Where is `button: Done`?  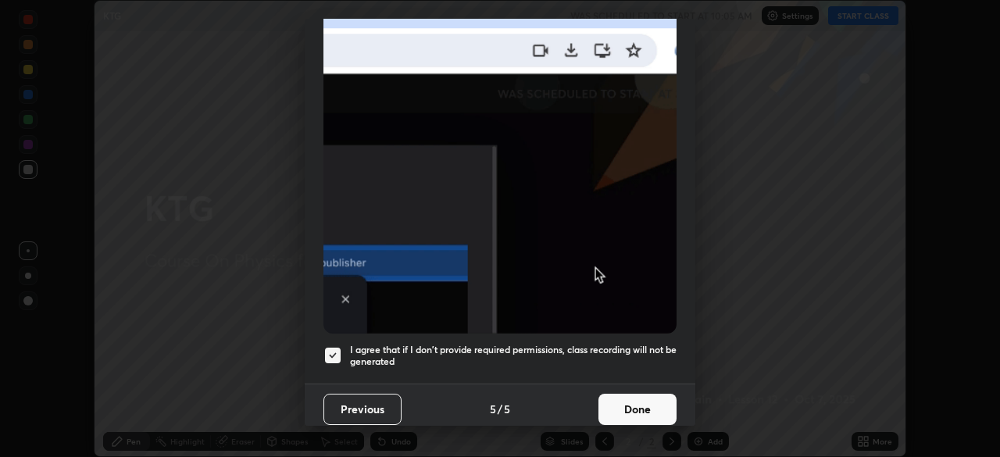 button: Done is located at coordinates (637, 409).